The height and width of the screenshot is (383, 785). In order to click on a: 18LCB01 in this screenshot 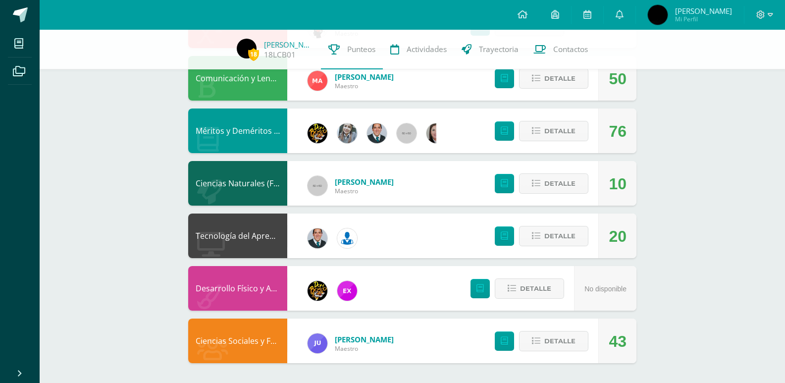, I will do `click(280, 54)`.